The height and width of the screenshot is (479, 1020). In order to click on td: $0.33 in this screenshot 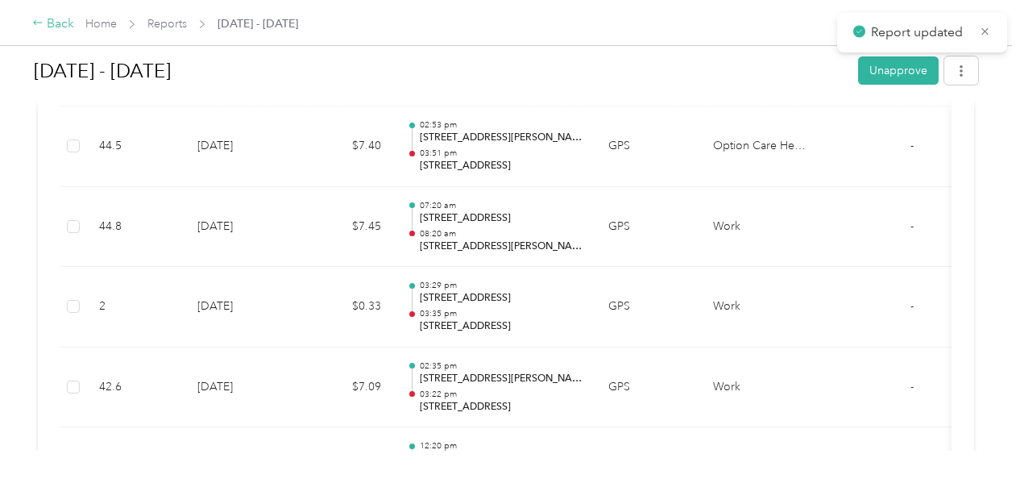, I will do `click(346, 307)`.